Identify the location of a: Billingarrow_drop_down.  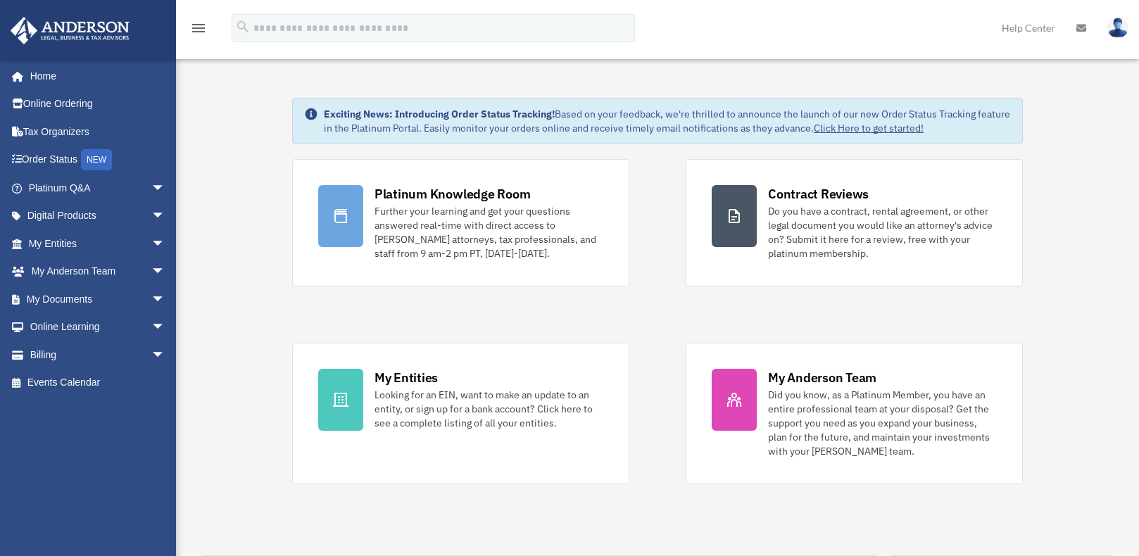
(98, 355).